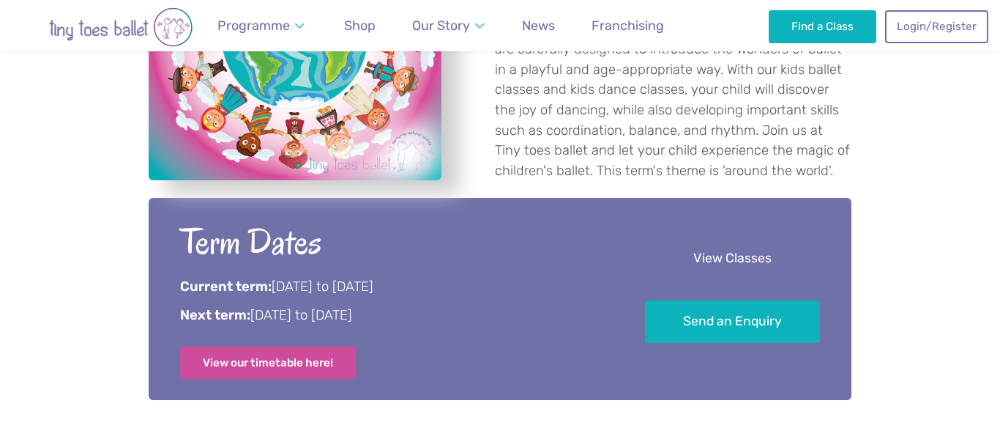 Image resolution: width=1000 pixels, height=439 pixels. Describe the element at coordinates (538, 26) in the screenshot. I see `a: News` at that location.